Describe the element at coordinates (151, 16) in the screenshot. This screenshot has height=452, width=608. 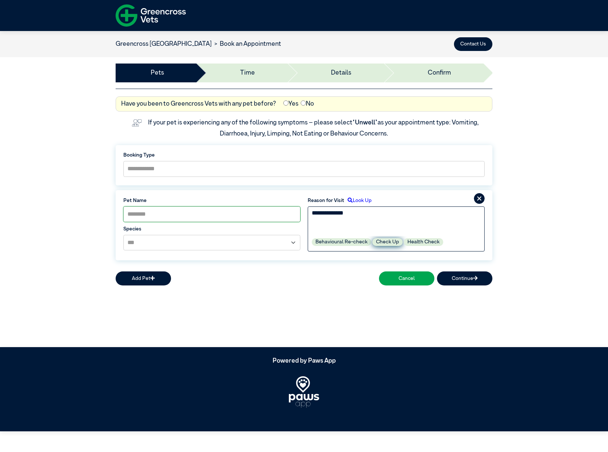
I see `img: f-logo` at that location.